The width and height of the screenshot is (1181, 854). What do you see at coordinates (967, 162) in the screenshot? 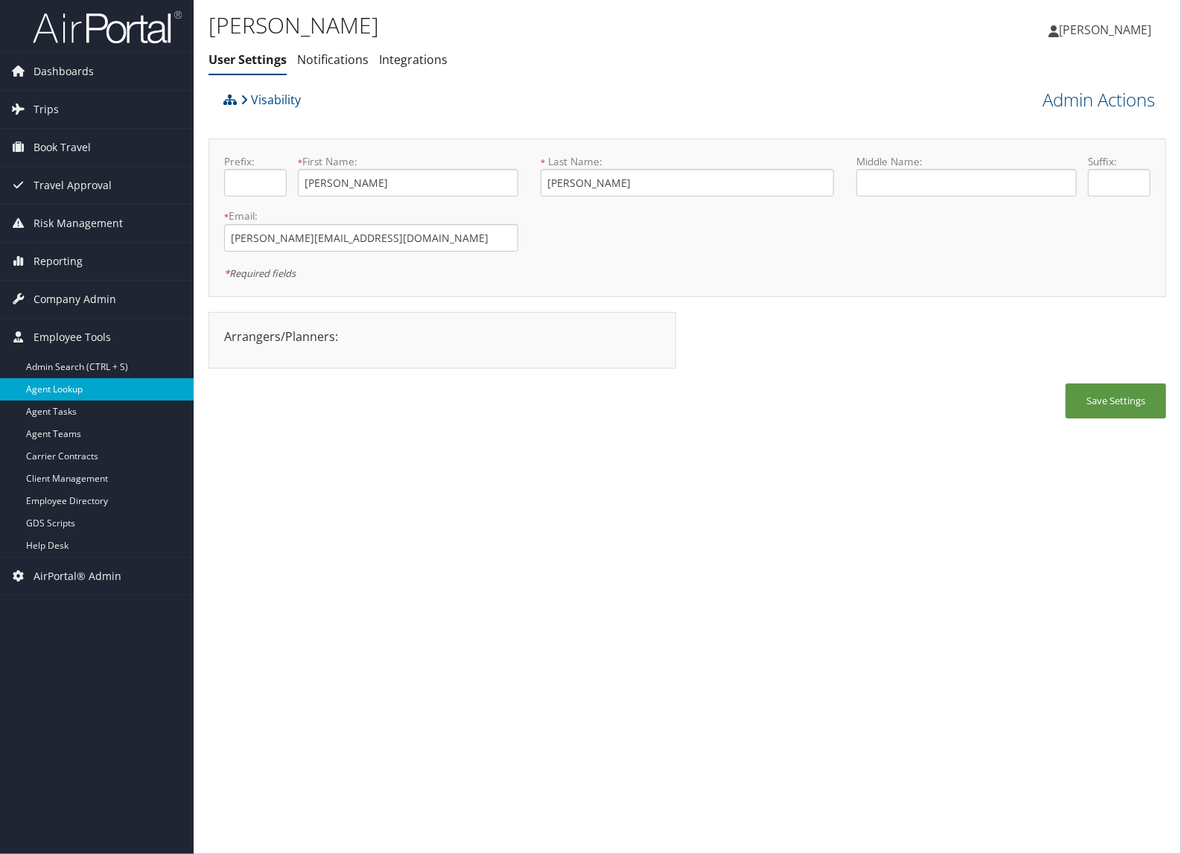
I see `label: Middle Name:` at bounding box center [967, 162].